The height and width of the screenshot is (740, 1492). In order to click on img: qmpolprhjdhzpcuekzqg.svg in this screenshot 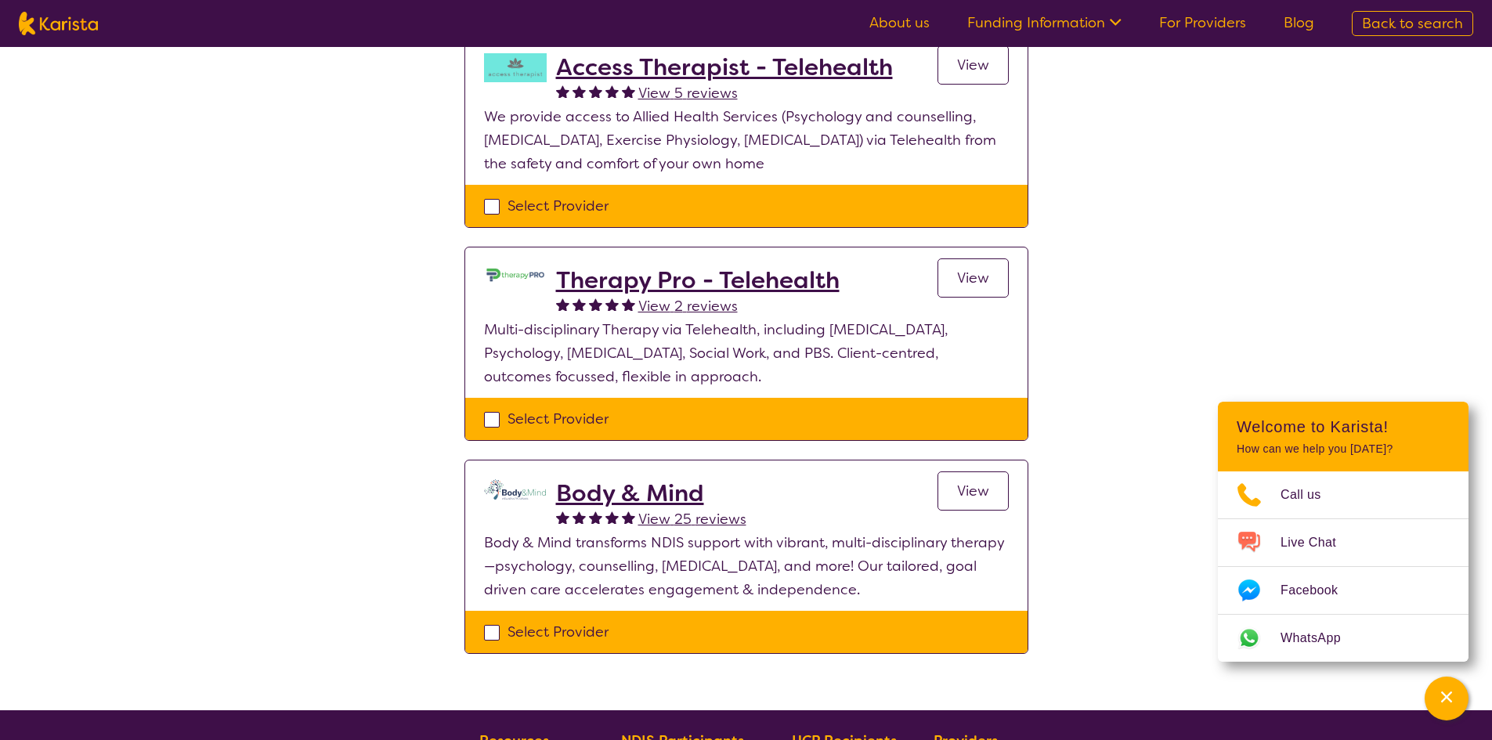, I will do `click(515, 490)`.